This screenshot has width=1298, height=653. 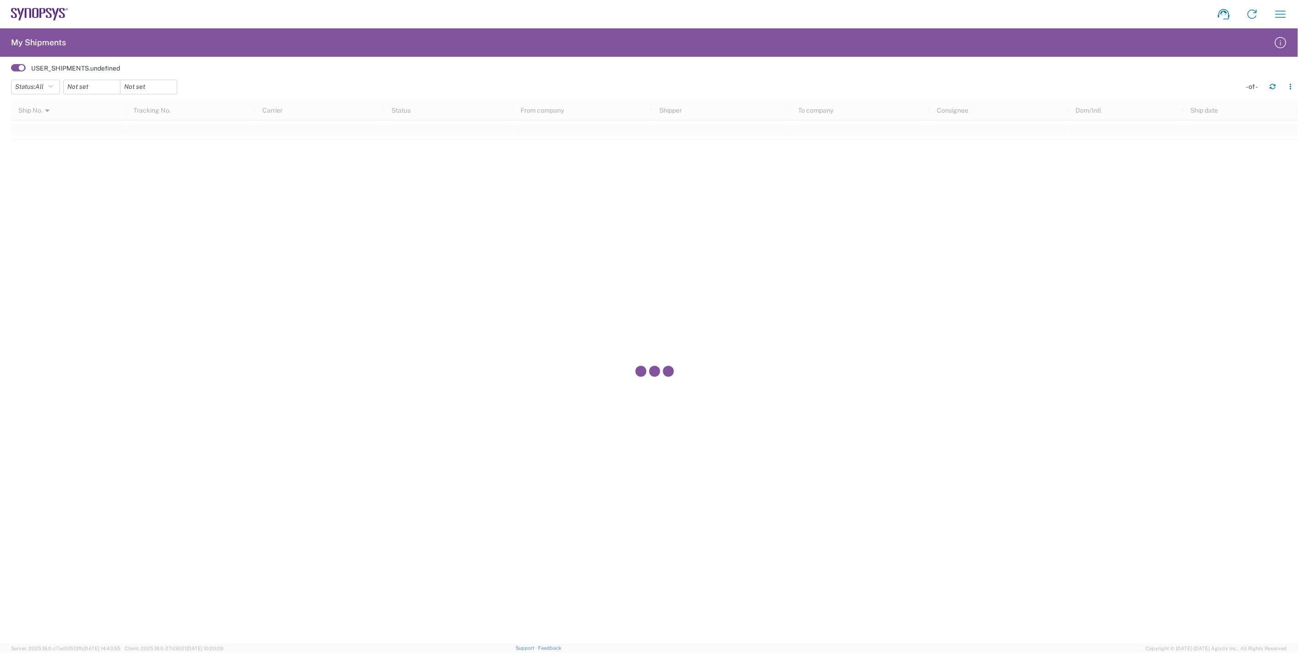 What do you see at coordinates (1254, 87) in the screenshot?
I see `div: - of -` at bounding box center [1254, 87].